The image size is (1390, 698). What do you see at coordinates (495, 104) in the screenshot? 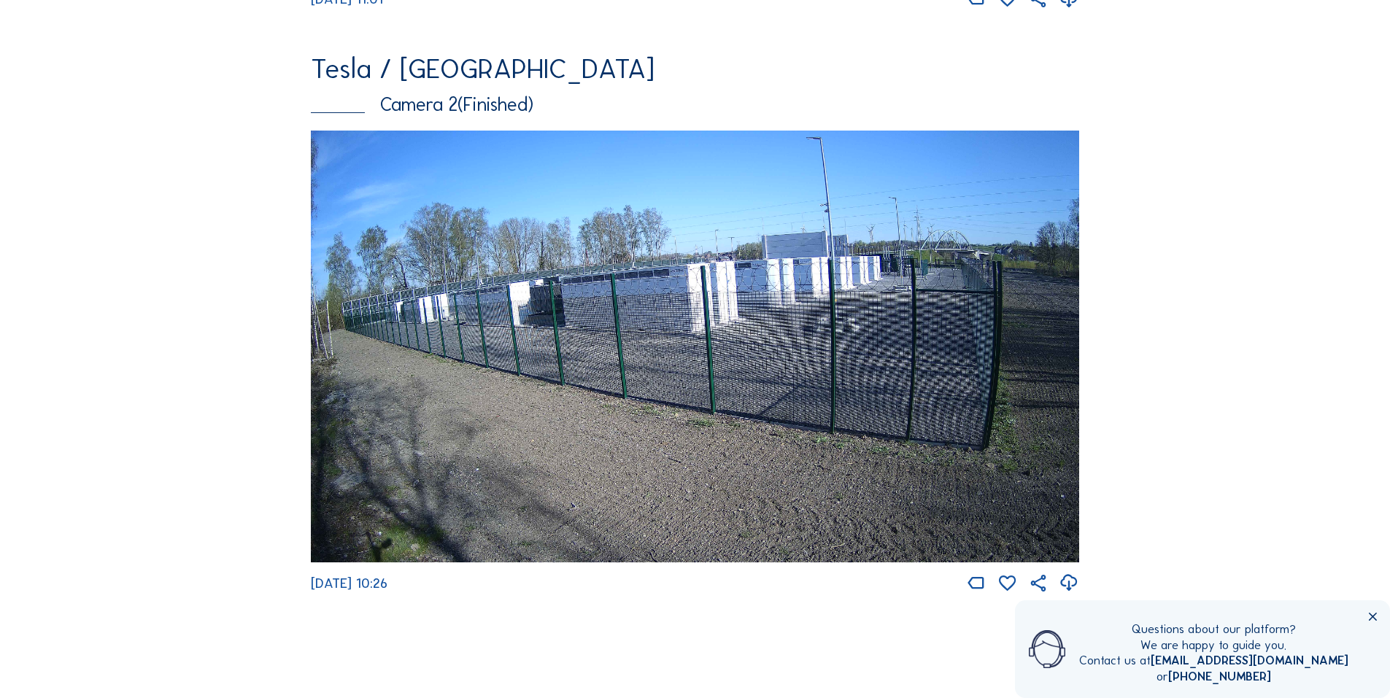
I see `span: (Finished)` at bounding box center [495, 104].